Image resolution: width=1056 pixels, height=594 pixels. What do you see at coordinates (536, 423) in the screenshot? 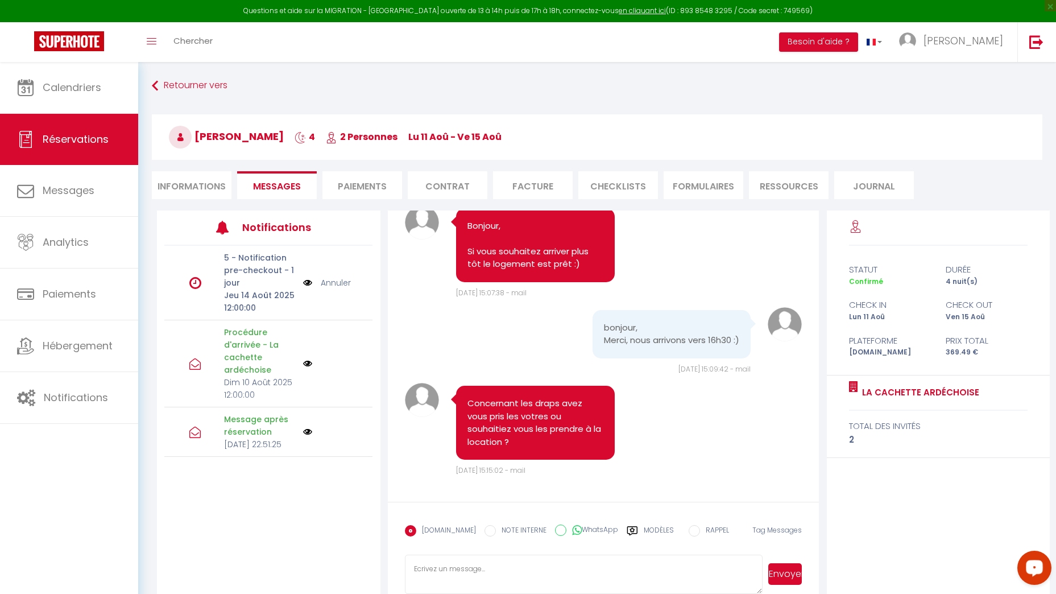
I see `pre: Concernant les draps avez vous pris les votres ou souhaitiez vous les prendre à la location ?` at bounding box center [536, 423].